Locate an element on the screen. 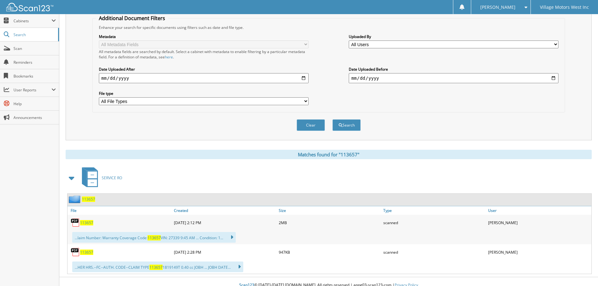 The width and height of the screenshot is (598, 286). button: Clear is located at coordinates (311, 125).